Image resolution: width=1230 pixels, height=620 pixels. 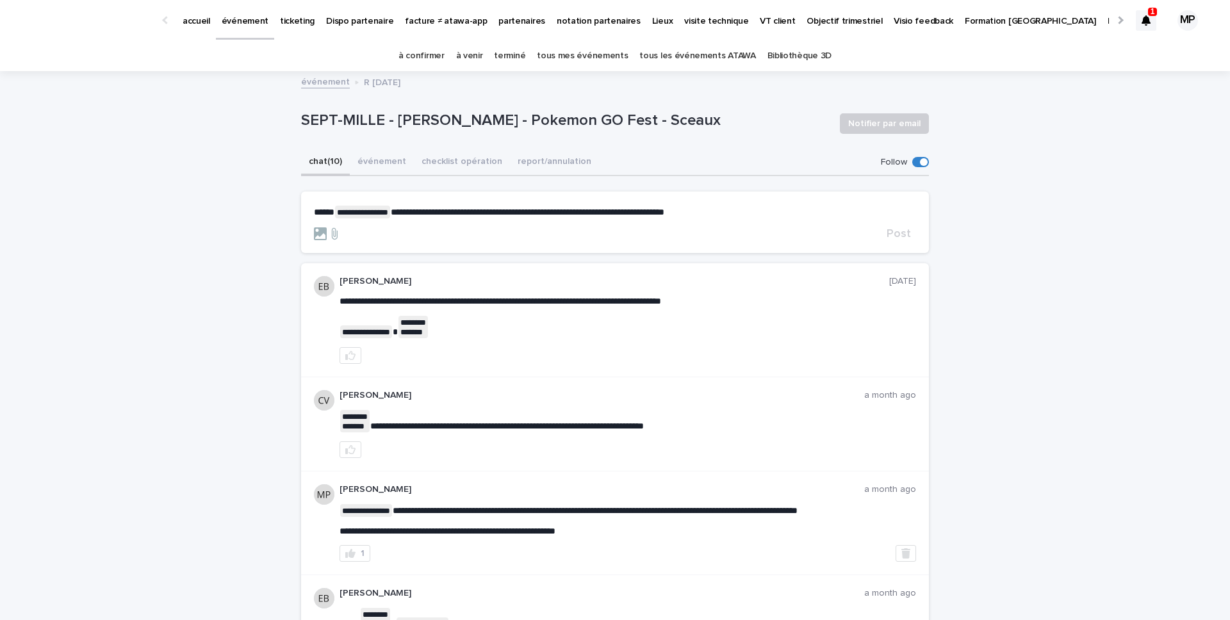 What do you see at coordinates (554, 163) in the screenshot?
I see `button: report/annulation` at bounding box center [554, 163].